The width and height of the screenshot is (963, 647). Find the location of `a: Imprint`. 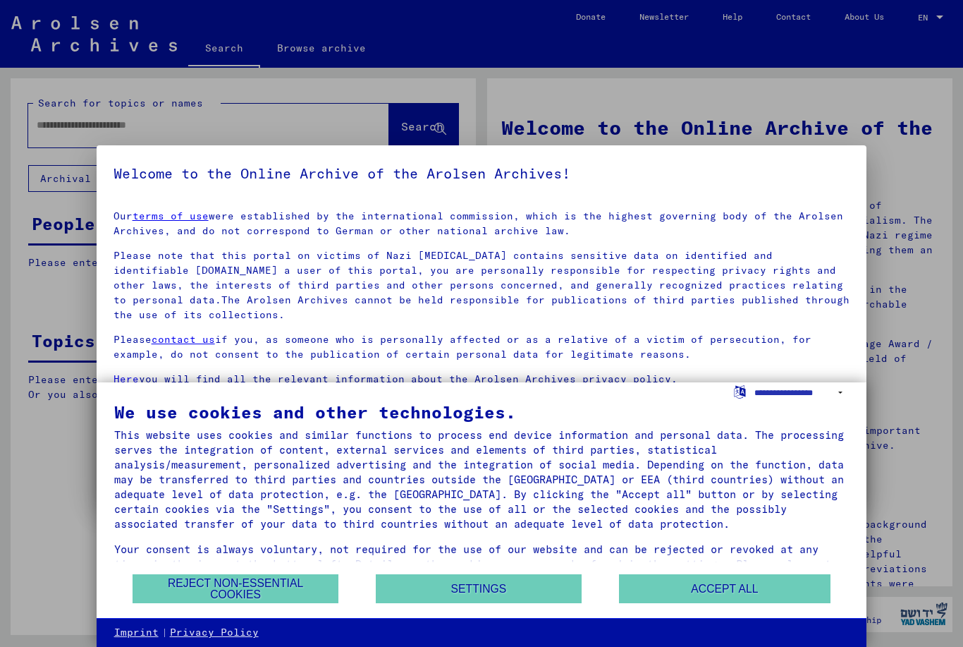

a: Imprint is located at coordinates (136, 633).